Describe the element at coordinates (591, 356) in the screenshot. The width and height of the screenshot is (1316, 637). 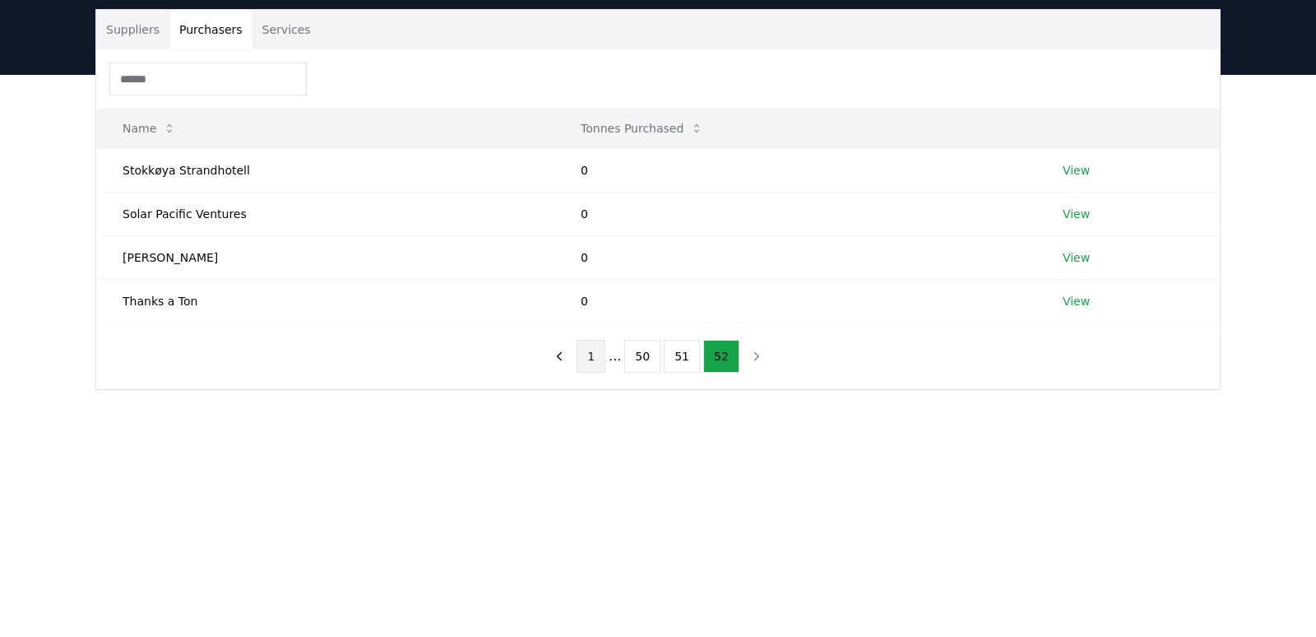
I see `button: 1` at that location.